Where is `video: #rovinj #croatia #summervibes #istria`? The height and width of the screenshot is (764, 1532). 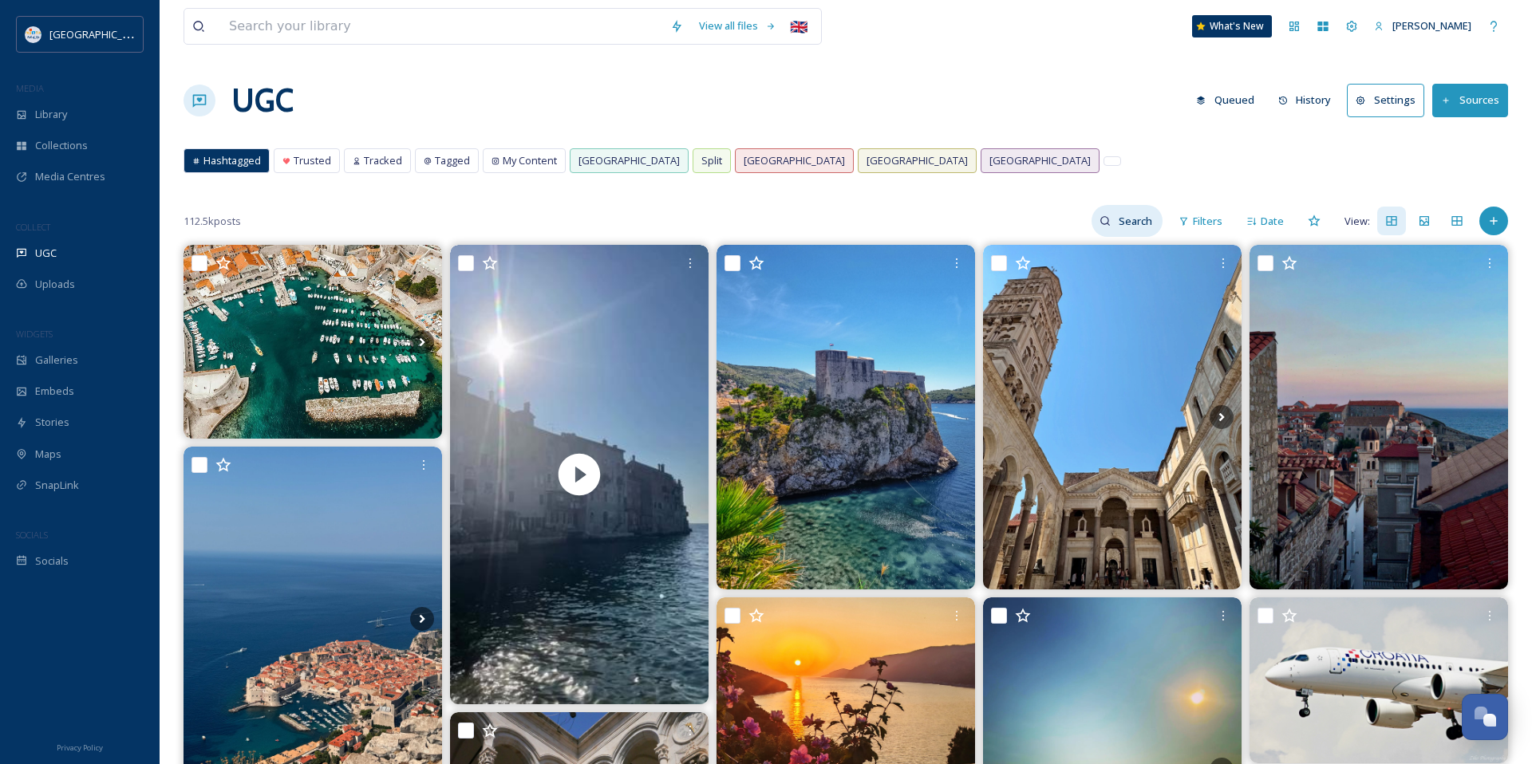
video: #rovinj #croatia #summervibes #istria is located at coordinates (579, 475).